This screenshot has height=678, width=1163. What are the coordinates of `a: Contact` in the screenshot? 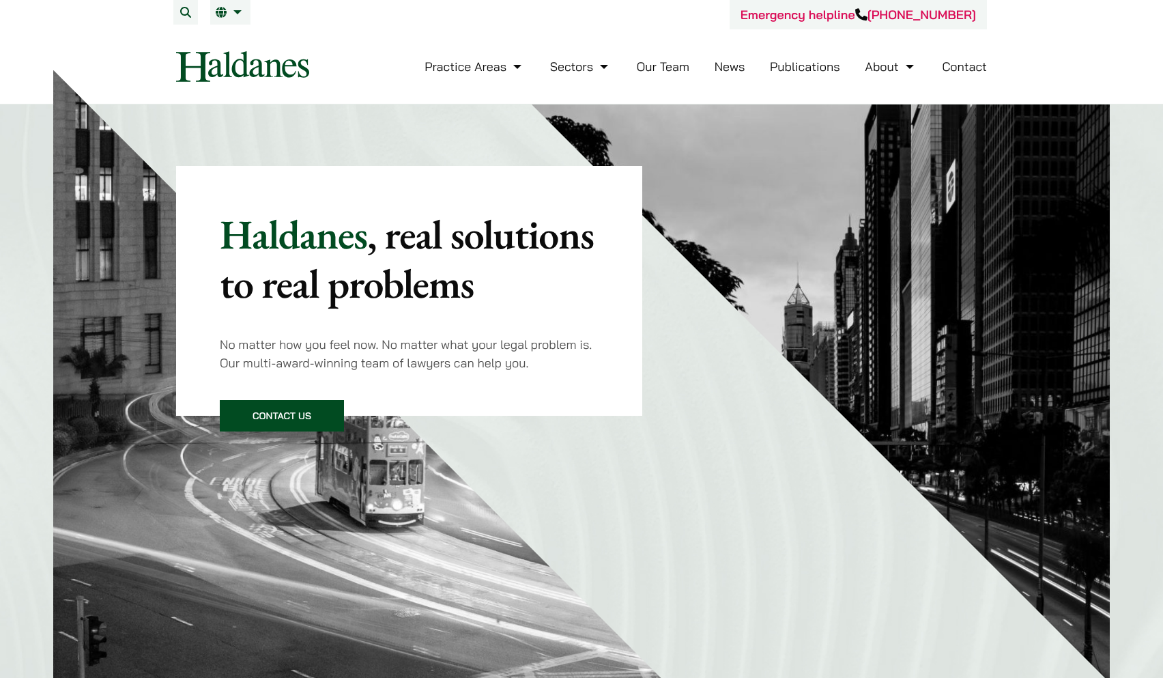 It's located at (964, 66).